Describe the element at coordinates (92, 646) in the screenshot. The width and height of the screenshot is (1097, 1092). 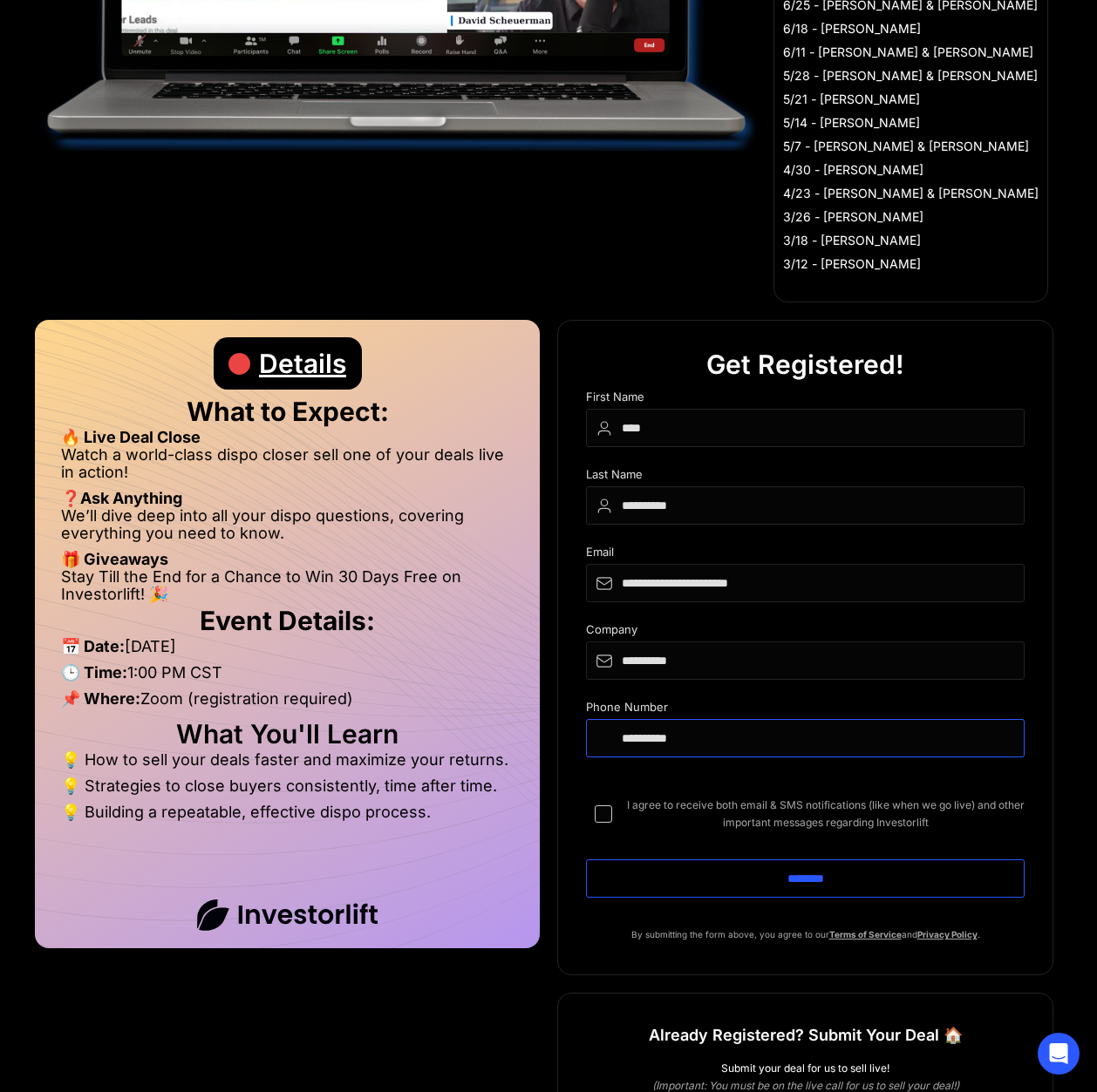
I see `strong: 📅 Date:` at that location.